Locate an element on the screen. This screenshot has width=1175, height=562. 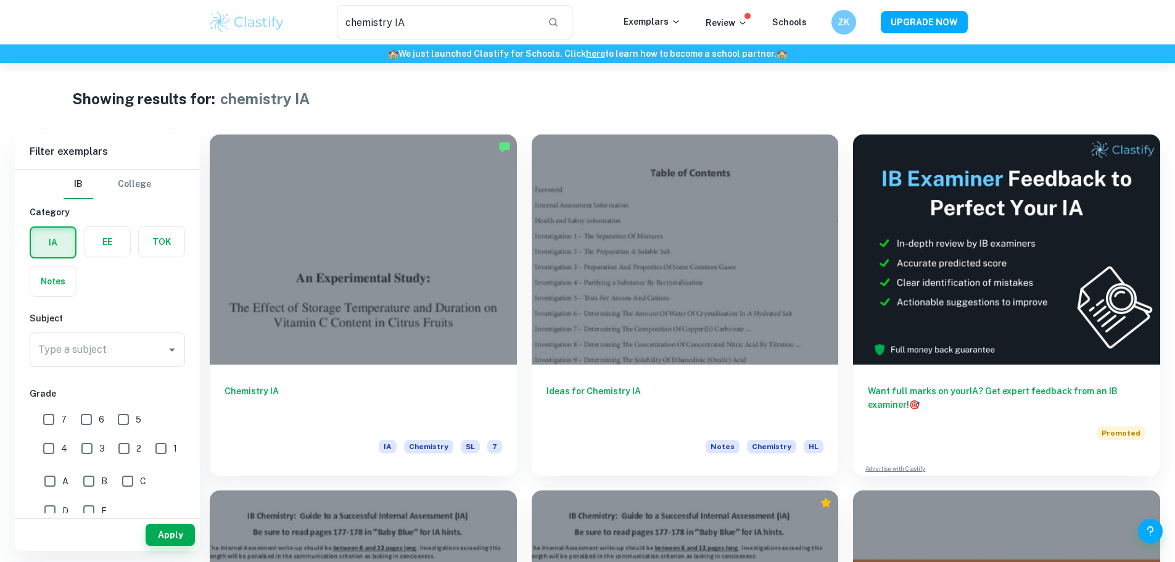
span: Promoted is located at coordinates (1120, 433).